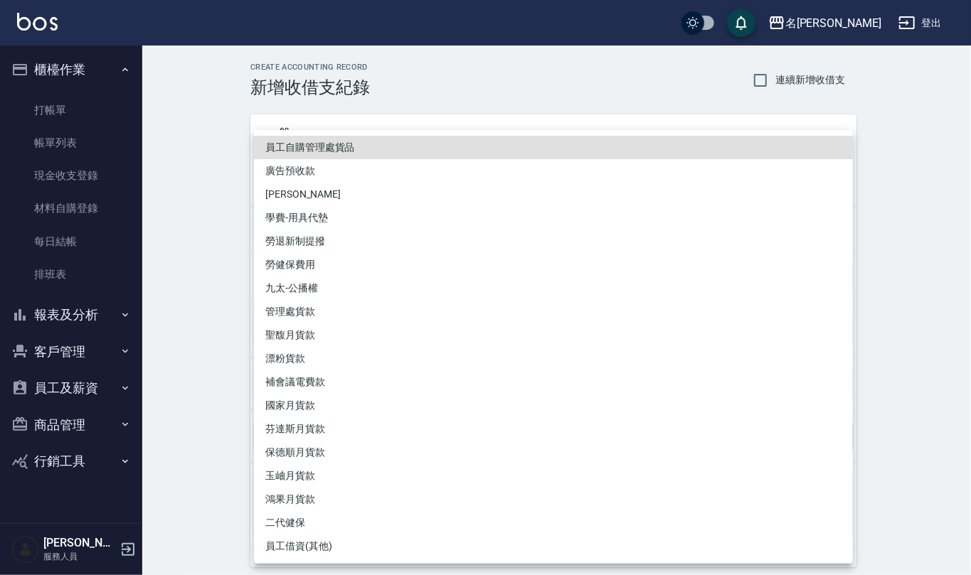 The height and width of the screenshot is (575, 971). What do you see at coordinates (553, 358) in the screenshot?
I see `li: 漂粉貨款` at bounding box center [553, 358].